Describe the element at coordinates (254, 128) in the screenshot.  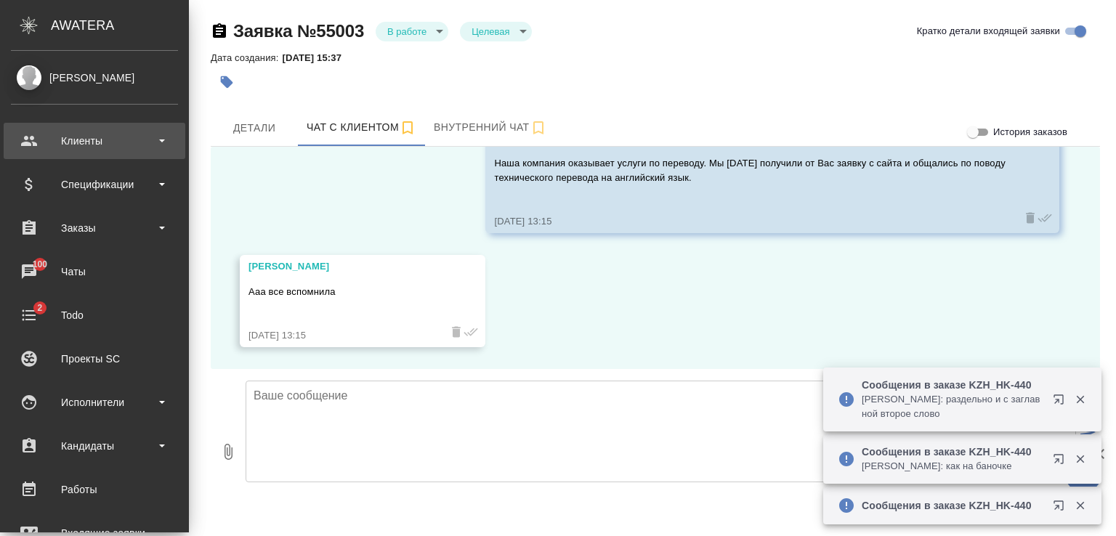
I see `span: Детали` at that location.